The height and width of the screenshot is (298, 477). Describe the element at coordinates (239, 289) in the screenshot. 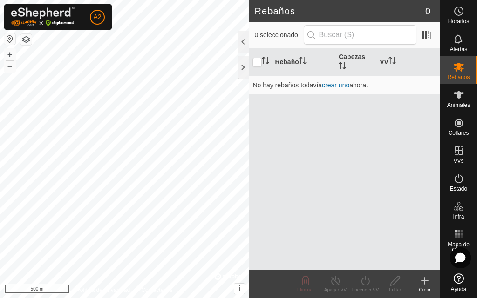

I see `span: i` at that location.